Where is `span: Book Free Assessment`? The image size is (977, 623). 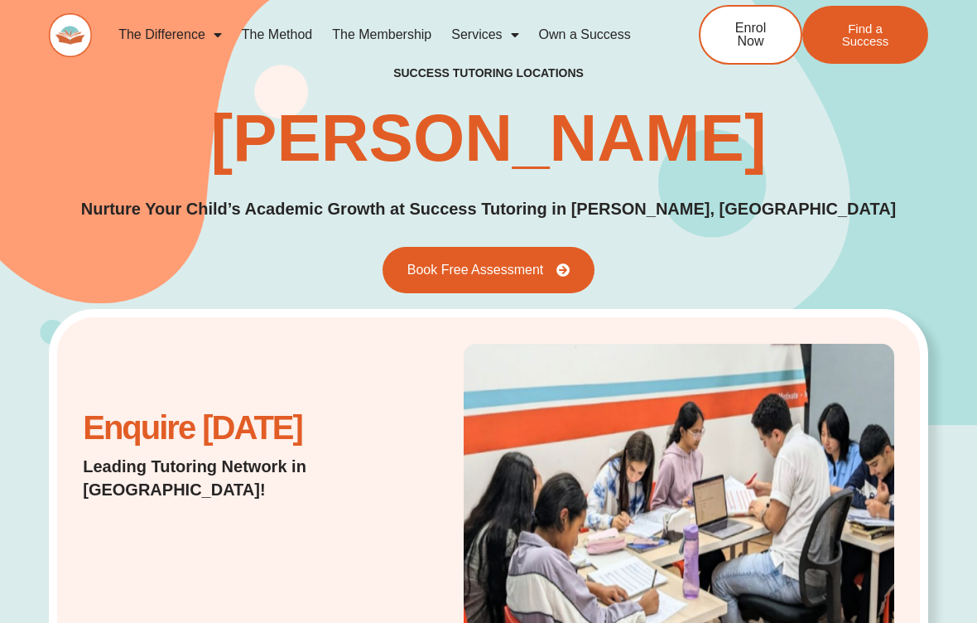
span: Book Free Assessment is located at coordinates (475, 270).